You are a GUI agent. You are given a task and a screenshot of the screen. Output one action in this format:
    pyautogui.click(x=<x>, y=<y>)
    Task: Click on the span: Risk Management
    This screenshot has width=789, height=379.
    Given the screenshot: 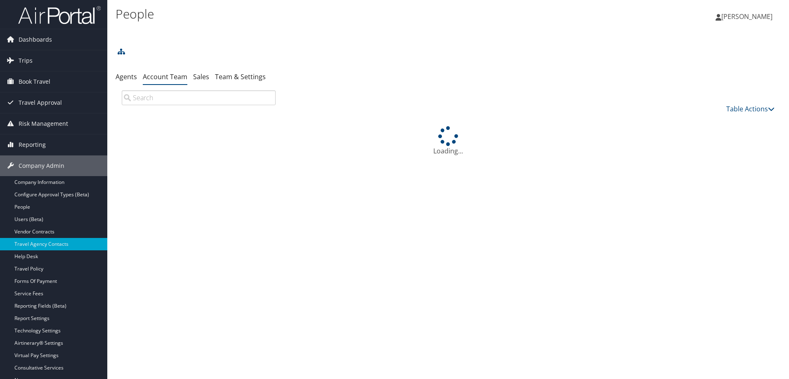 What is the action you would take?
    pyautogui.click(x=43, y=124)
    